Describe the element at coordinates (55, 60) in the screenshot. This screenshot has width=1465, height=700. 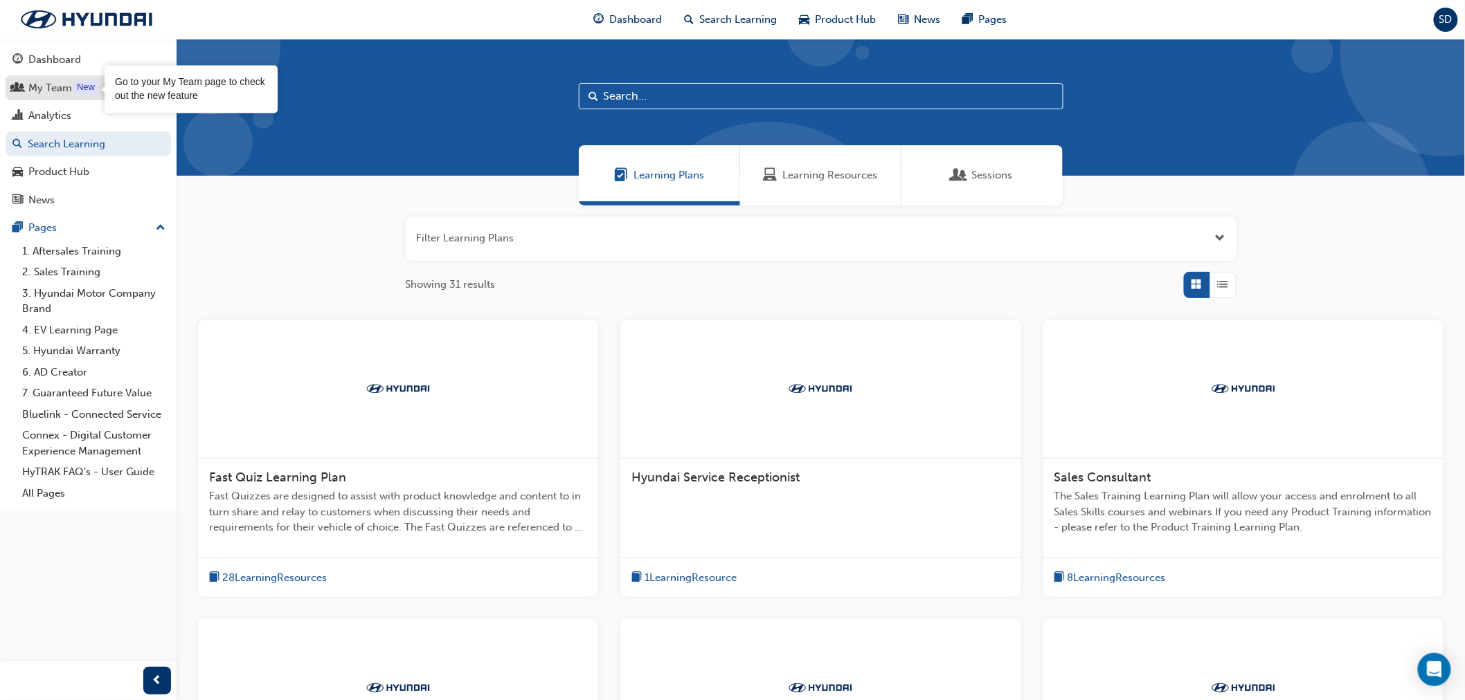
I see `div: Dashboard` at that location.